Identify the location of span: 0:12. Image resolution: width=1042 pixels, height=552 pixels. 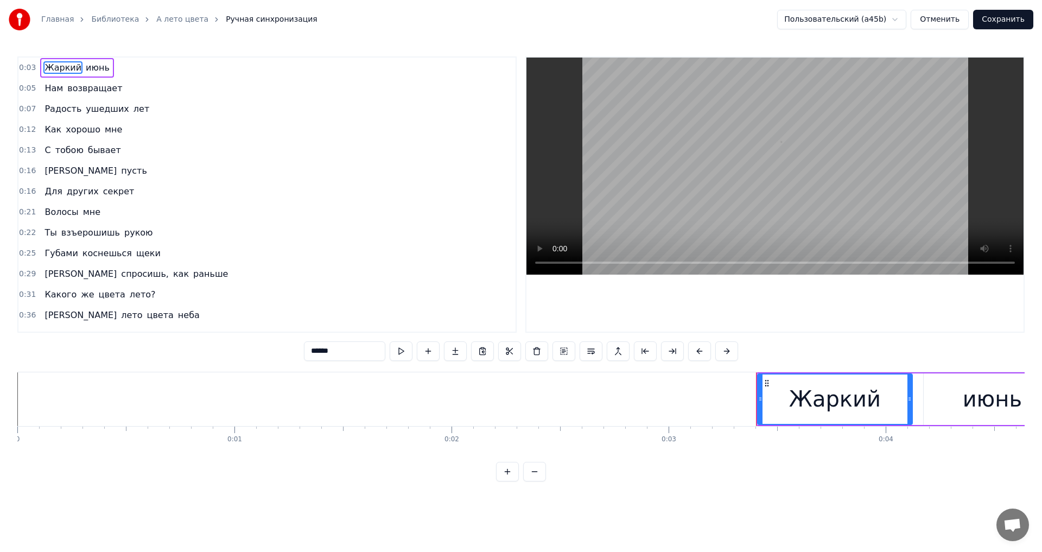
(27, 130).